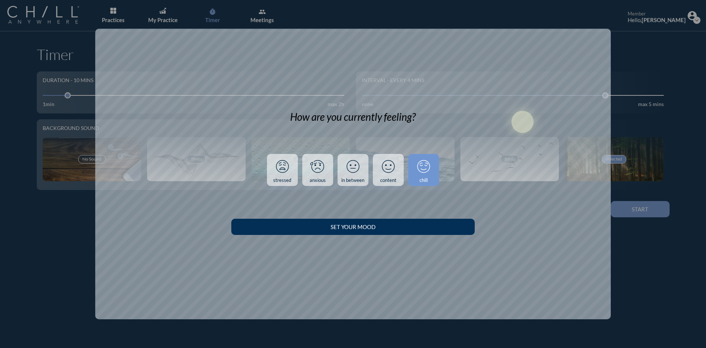  Describe the element at coordinates (353, 227) in the screenshot. I see `button: Set your Mood` at that location.